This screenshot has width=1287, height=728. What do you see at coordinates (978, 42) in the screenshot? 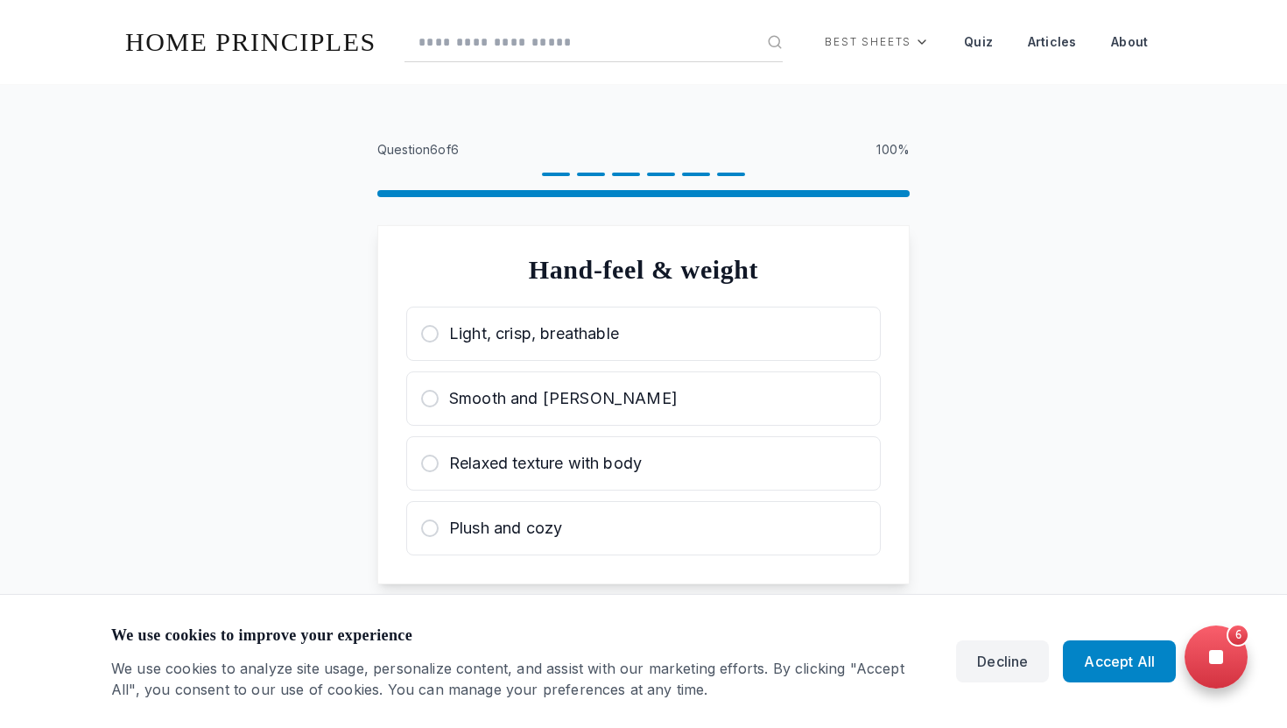
I see `a: Quiz` at bounding box center [978, 42].